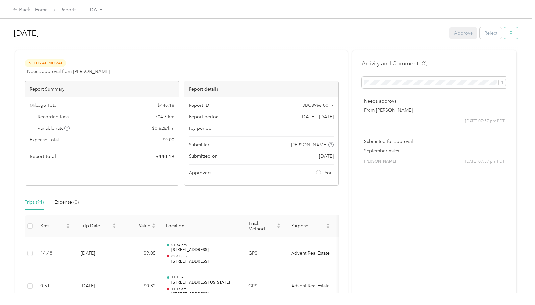 The height and width of the screenshot is (305, 535). What do you see at coordinates (203, 117) in the screenshot?
I see `span: Report period` at bounding box center [203, 117].